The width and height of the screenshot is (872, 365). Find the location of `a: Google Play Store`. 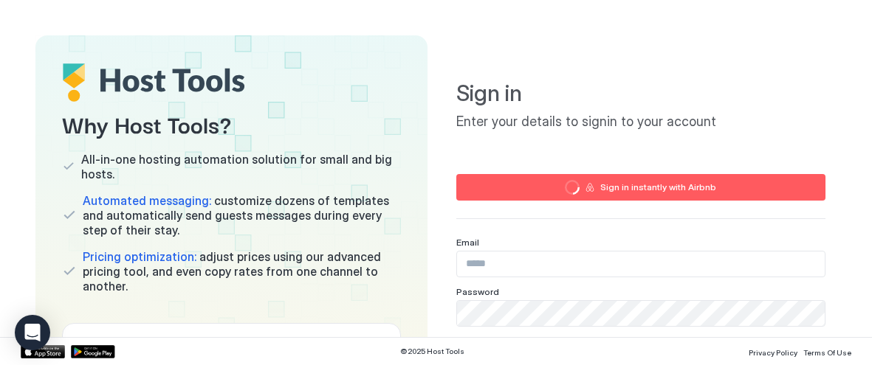

a: Google Play Store is located at coordinates (93, 352).